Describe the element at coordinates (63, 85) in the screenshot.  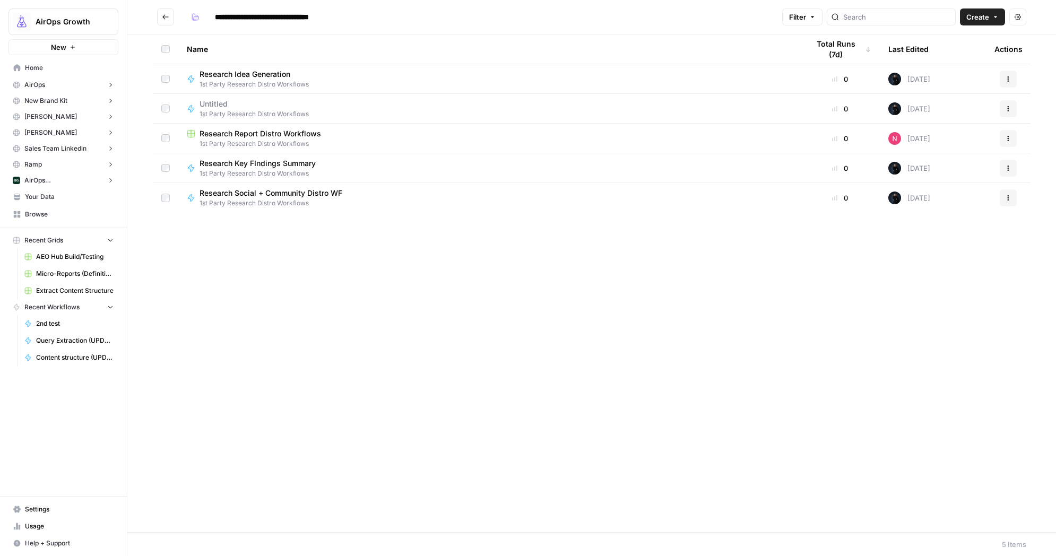
I see `button: AirOps` at that location.